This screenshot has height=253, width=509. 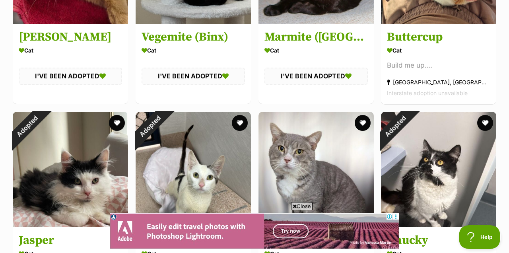 What do you see at coordinates (70, 170) in the screenshot?
I see `img: Jasper` at bounding box center [70, 170].